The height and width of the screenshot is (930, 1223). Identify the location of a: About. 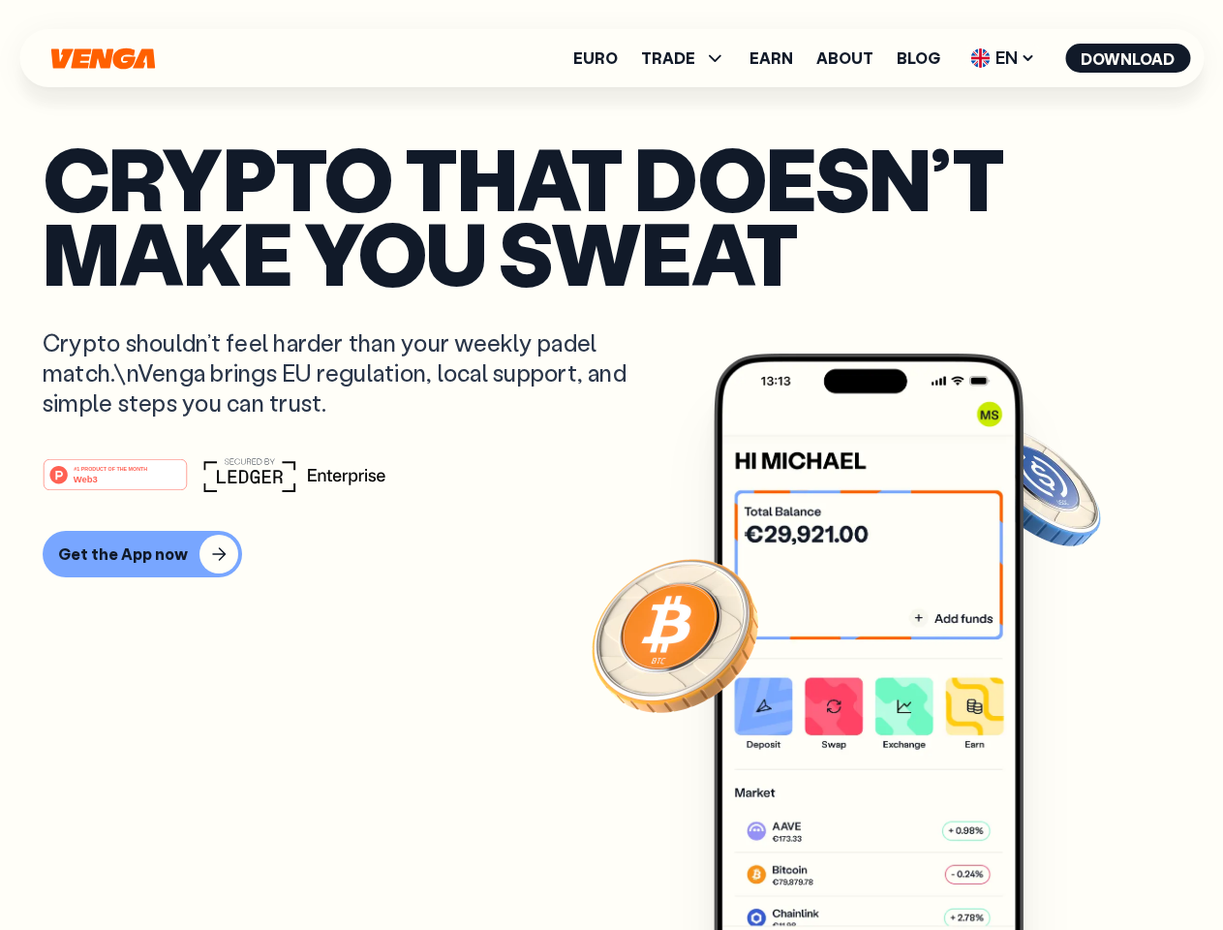
(844, 58).